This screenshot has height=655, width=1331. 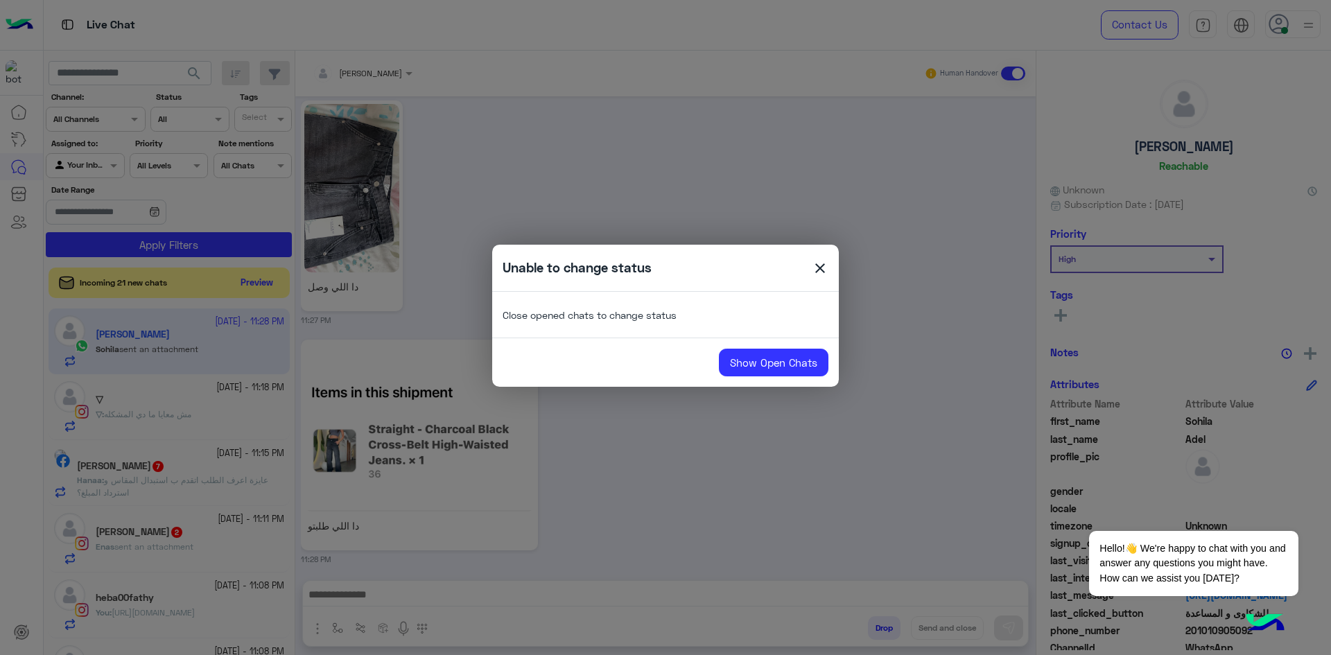 I want to click on p: Close opened chats to change status, so click(x=665, y=315).